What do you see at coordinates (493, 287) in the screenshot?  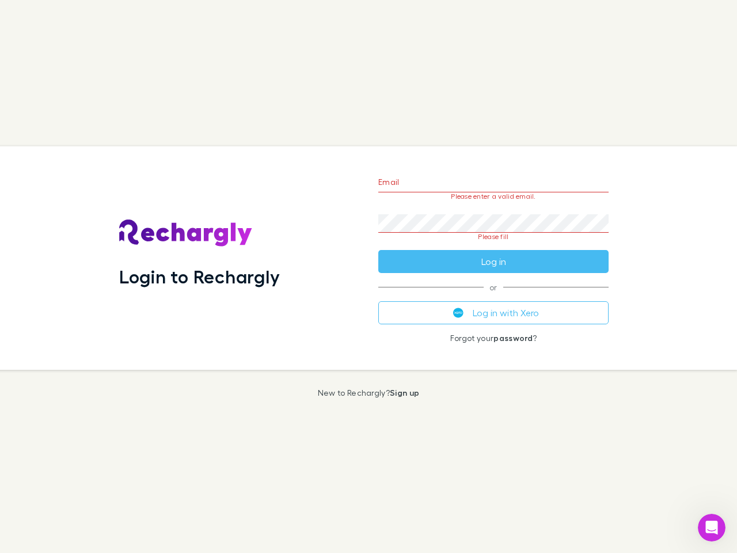 I see `span: or` at bounding box center [493, 287].